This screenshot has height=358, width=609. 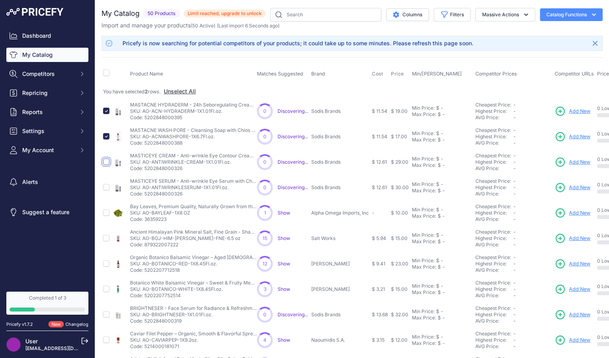 I want to click on p: Code: 5214000181071, so click(x=194, y=346).